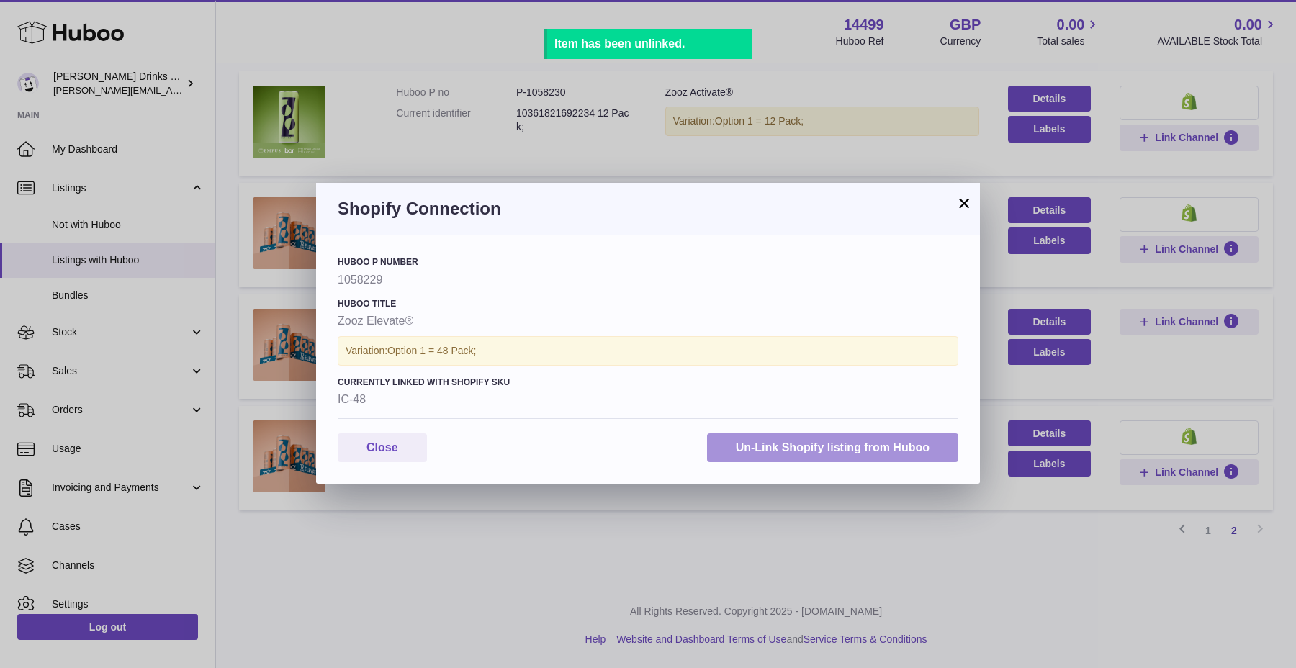  I want to click on button: Close, so click(382, 448).